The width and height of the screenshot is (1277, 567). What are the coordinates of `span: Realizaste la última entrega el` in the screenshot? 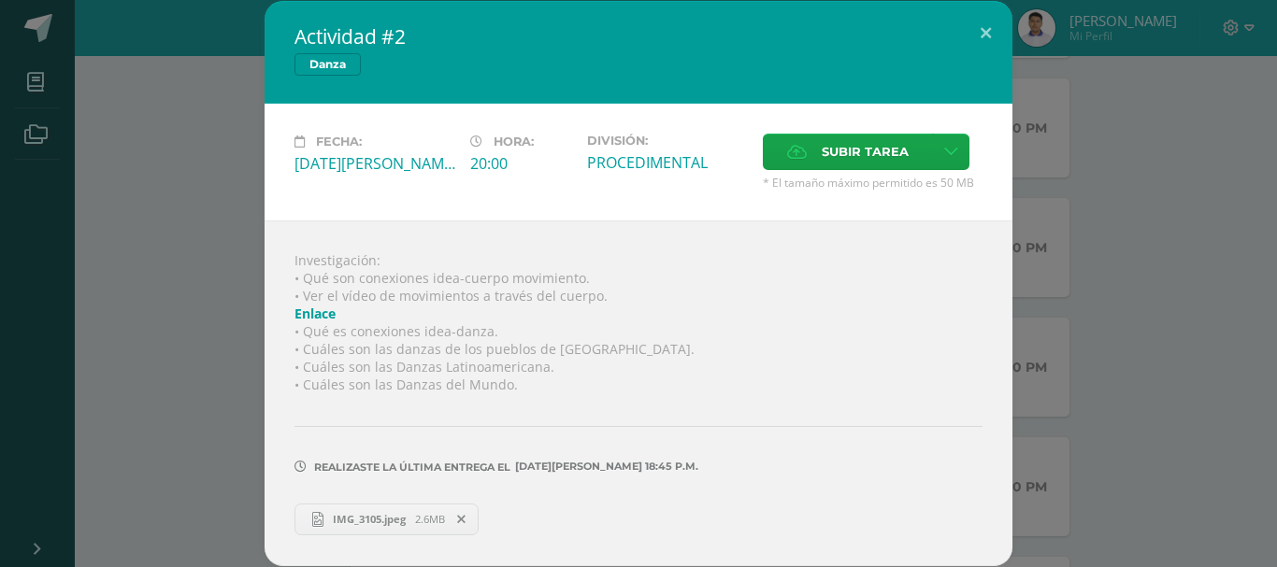 It's located at (412, 467).